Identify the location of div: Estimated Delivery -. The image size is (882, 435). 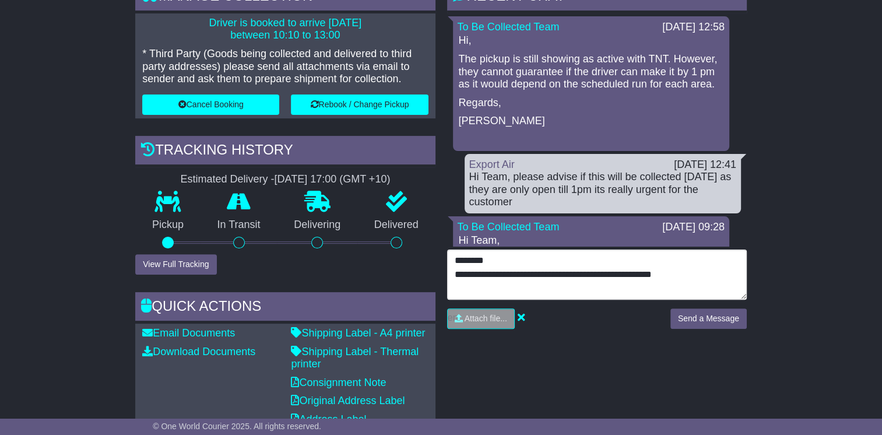
(285, 180).